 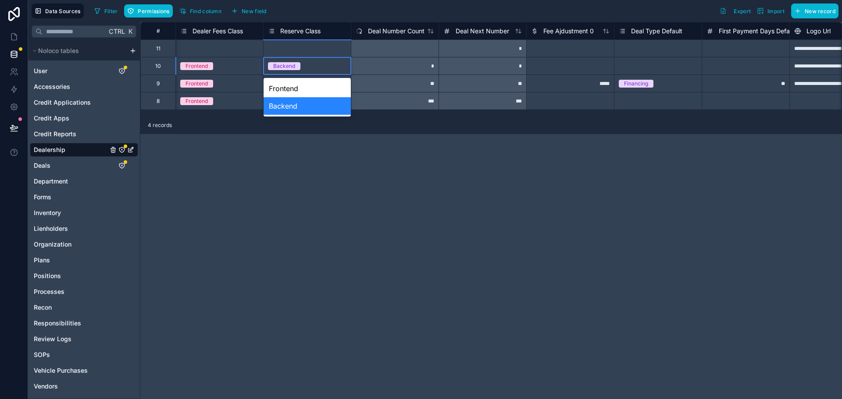 What do you see at coordinates (776, 11) in the screenshot?
I see `span: Import` at bounding box center [776, 11].